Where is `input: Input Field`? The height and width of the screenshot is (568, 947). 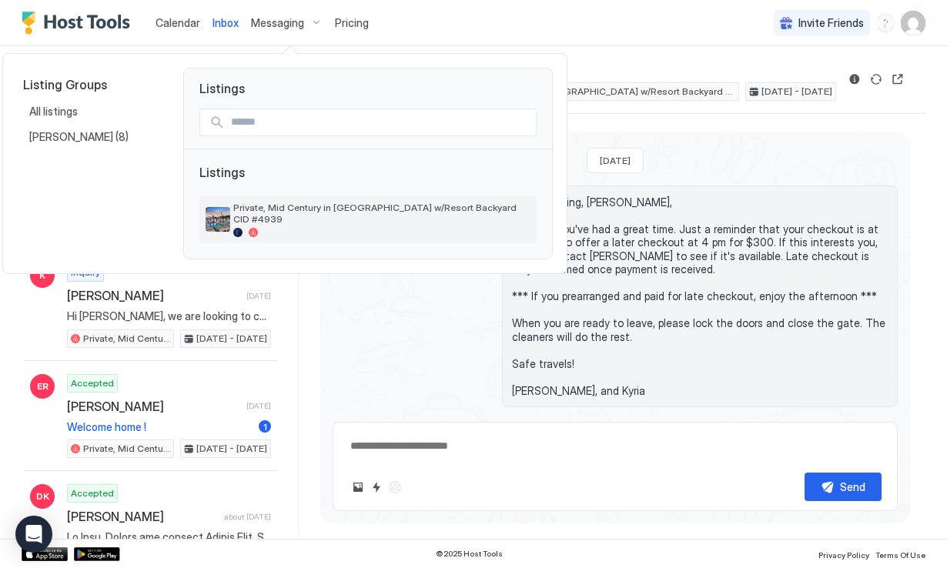
input: Input Field is located at coordinates (380, 122).